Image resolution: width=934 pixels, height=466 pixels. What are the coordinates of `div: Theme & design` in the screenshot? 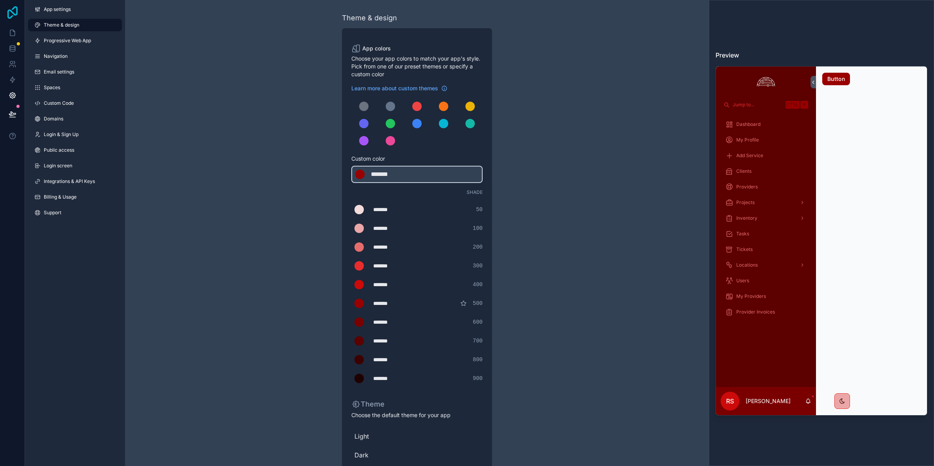 It's located at (369, 18).